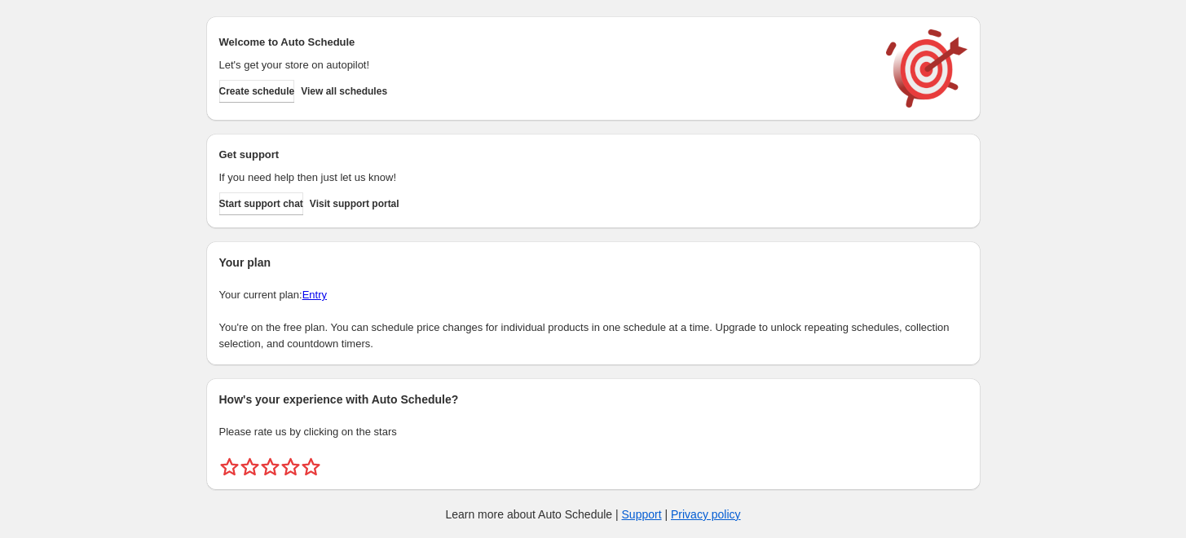  What do you see at coordinates (261, 204) in the screenshot?
I see `span: Start support chat` at bounding box center [261, 204].